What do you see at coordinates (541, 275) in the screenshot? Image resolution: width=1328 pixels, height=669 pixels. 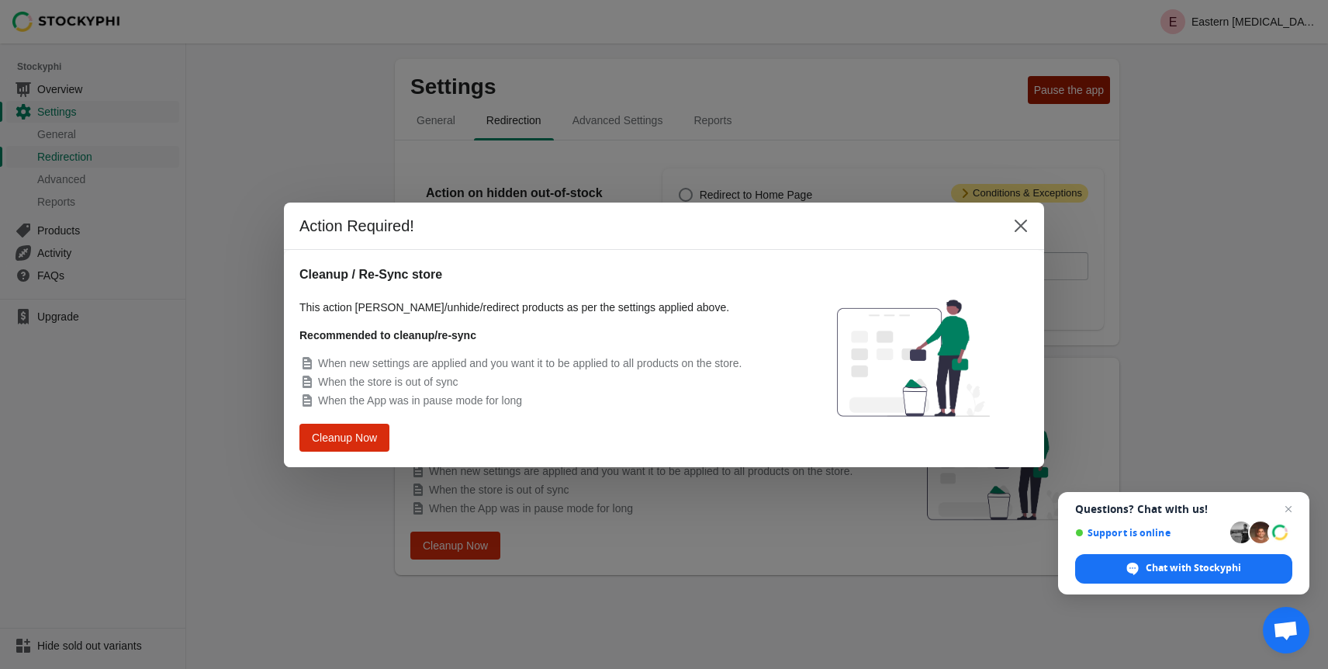 I see `h2: Cleanup / Re-Sync store` at bounding box center [541, 275].